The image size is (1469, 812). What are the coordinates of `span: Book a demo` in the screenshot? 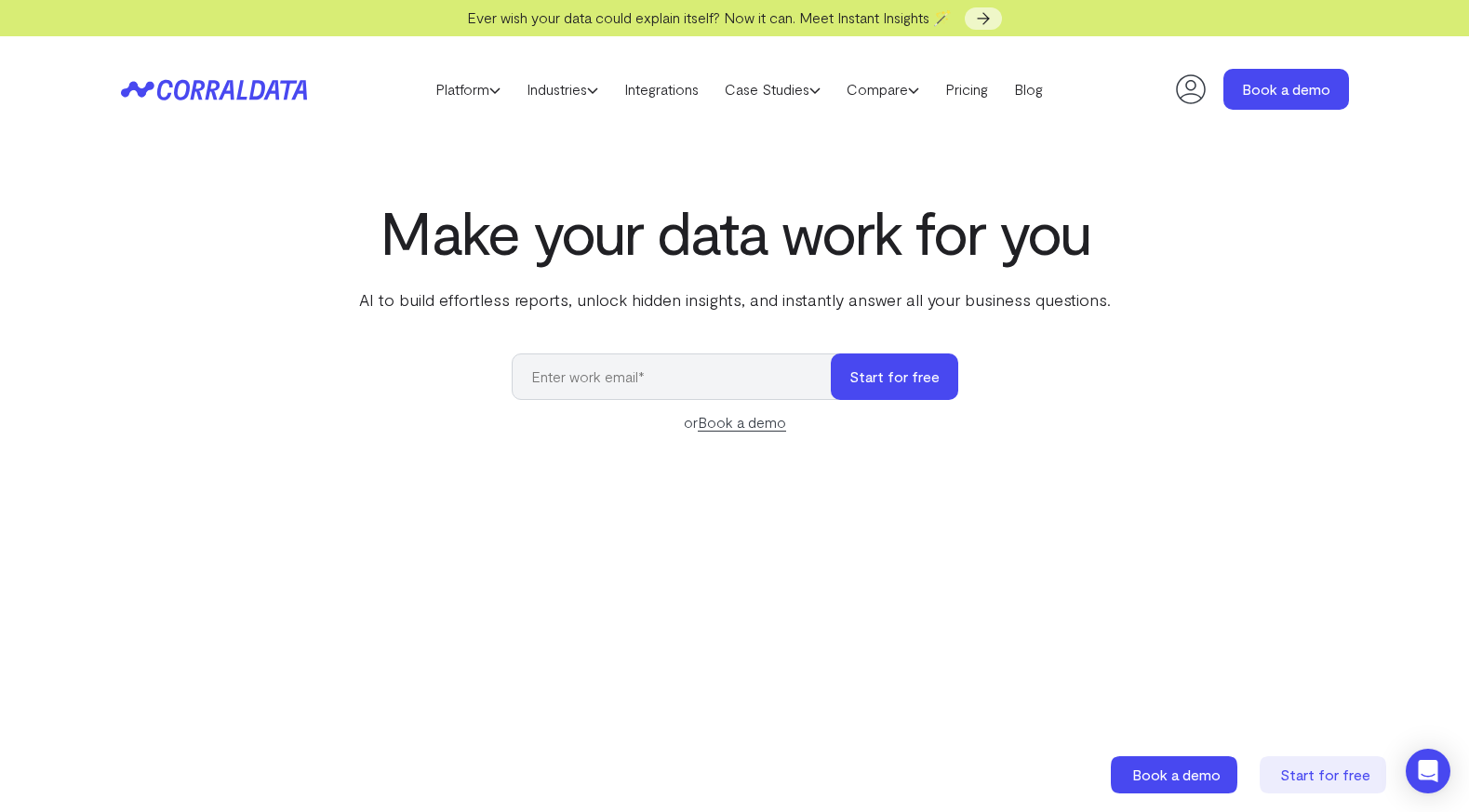 It's located at (1175, 774).